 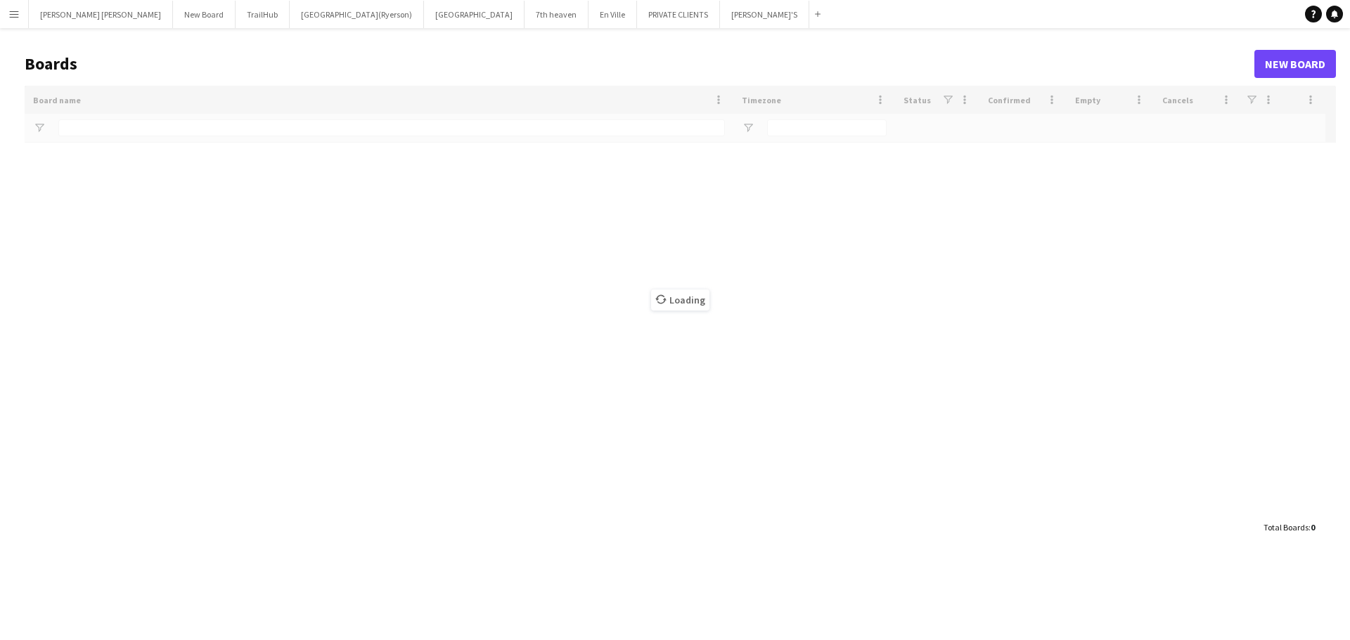 What do you see at coordinates (612, 14) in the screenshot?
I see `button: En Ville` at bounding box center [612, 14].